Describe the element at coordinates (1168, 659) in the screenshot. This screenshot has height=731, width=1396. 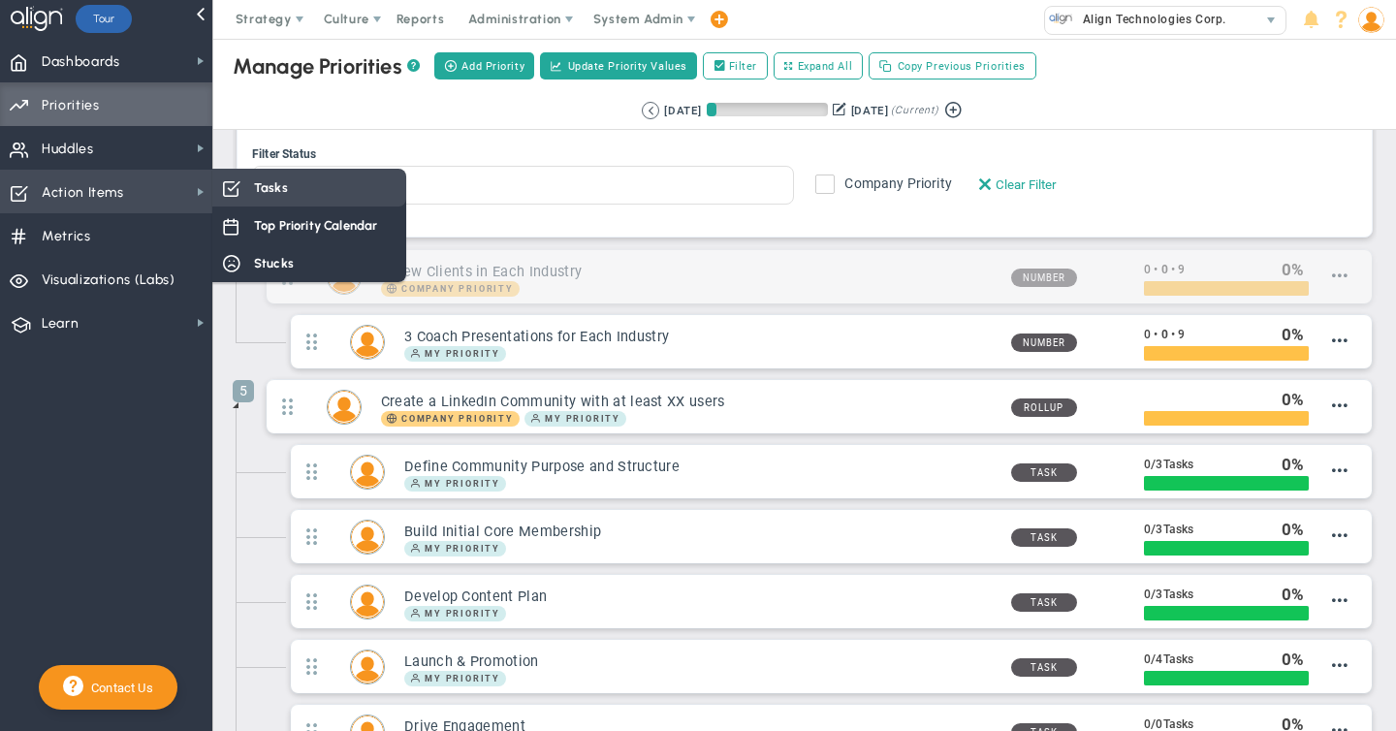
I see `span: 0 4` at that location.